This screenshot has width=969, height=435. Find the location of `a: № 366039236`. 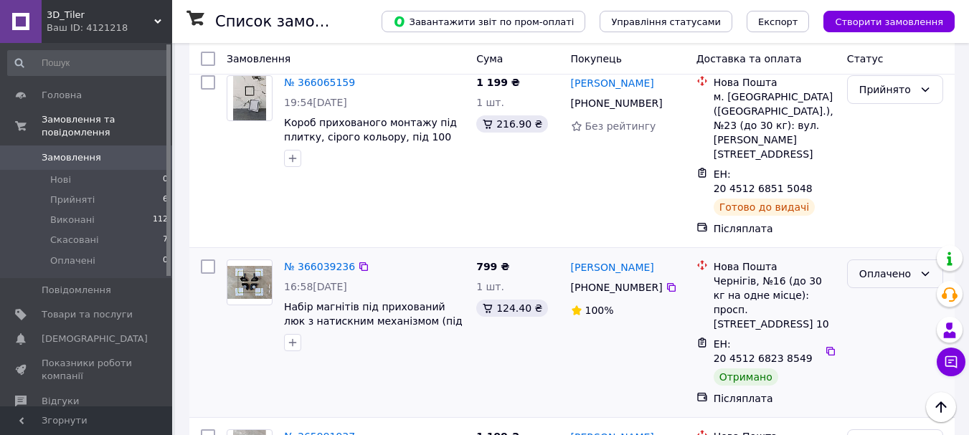

a: № 366039236 is located at coordinates (319, 267).